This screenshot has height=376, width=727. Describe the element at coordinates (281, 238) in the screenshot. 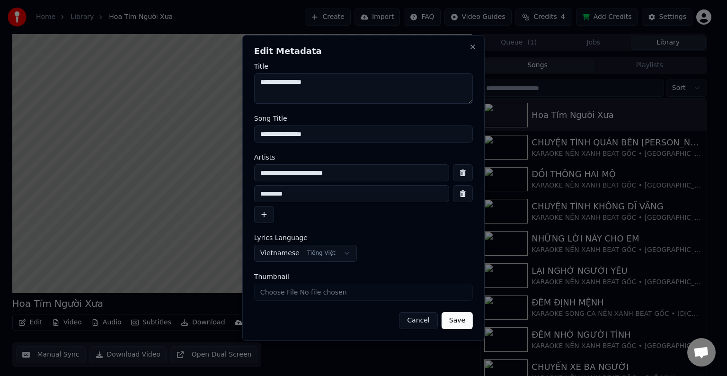

I see `span: Lyrics Language` at that location.